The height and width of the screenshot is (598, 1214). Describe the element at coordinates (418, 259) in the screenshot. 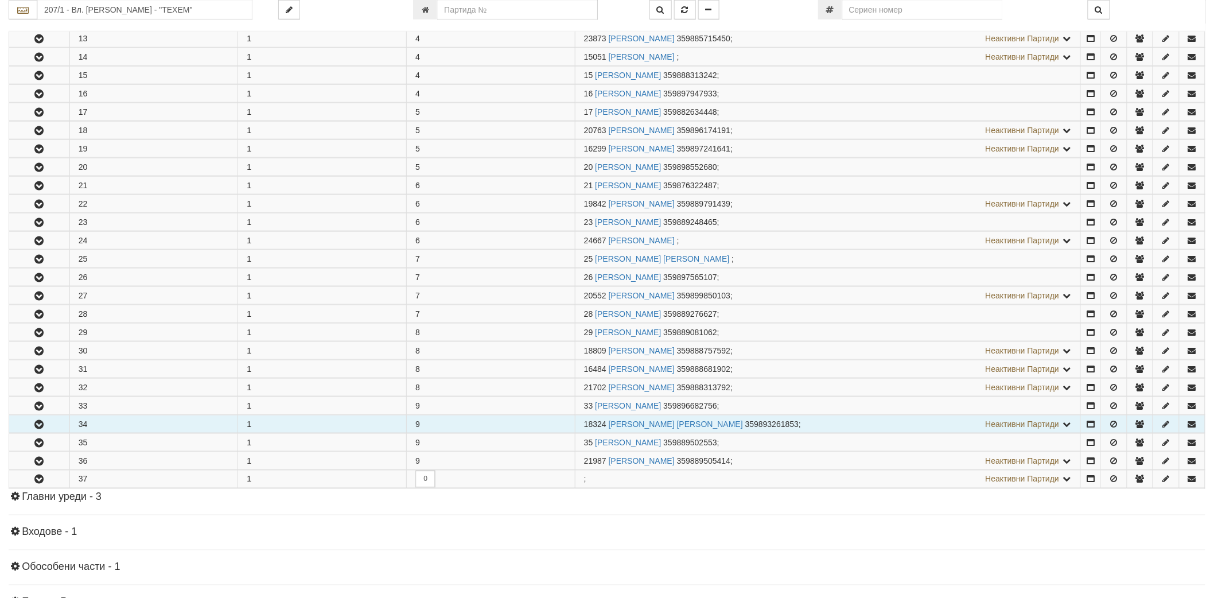

I see `span: 7` at that location.